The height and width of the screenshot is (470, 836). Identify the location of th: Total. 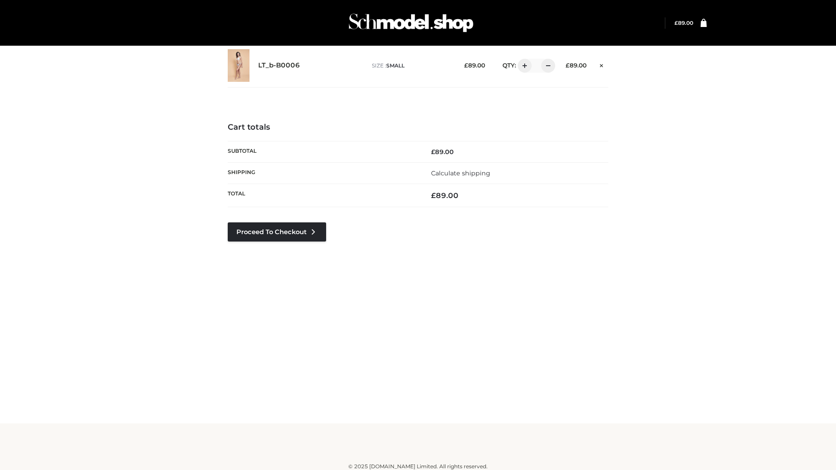
(323, 195).